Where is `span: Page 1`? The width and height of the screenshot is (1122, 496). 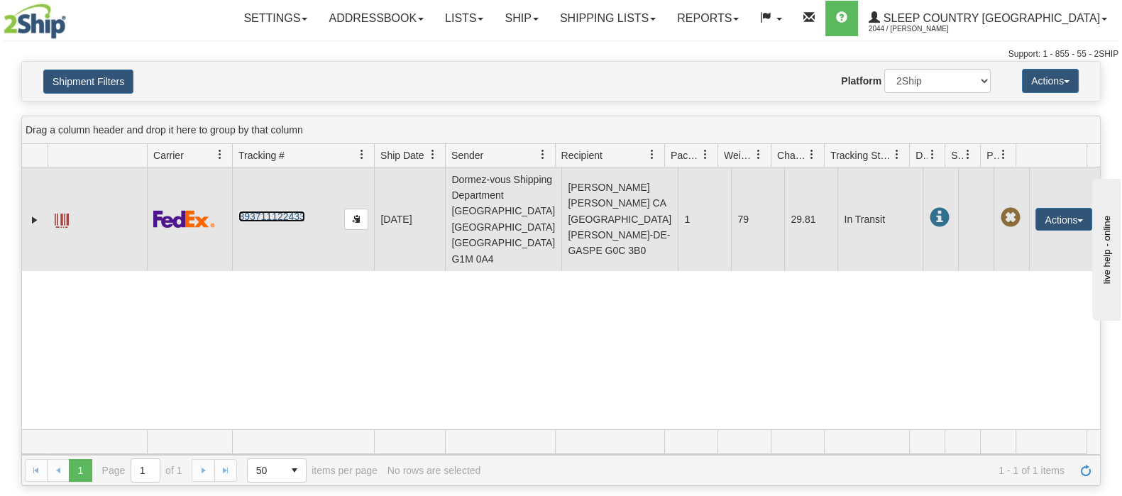
span: Page 1 is located at coordinates (80, 470).